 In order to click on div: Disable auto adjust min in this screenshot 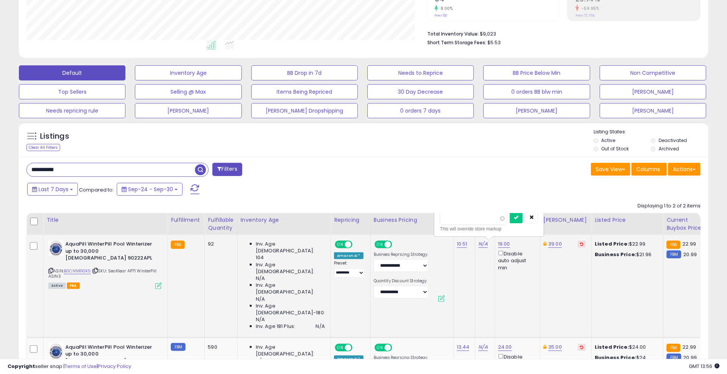, I will do `click(516, 260)`.